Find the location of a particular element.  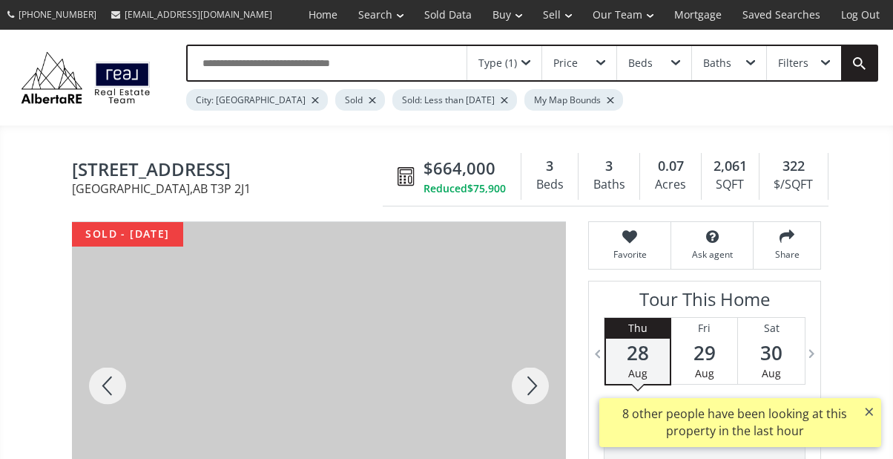

div: Thu is located at coordinates (638, 328).